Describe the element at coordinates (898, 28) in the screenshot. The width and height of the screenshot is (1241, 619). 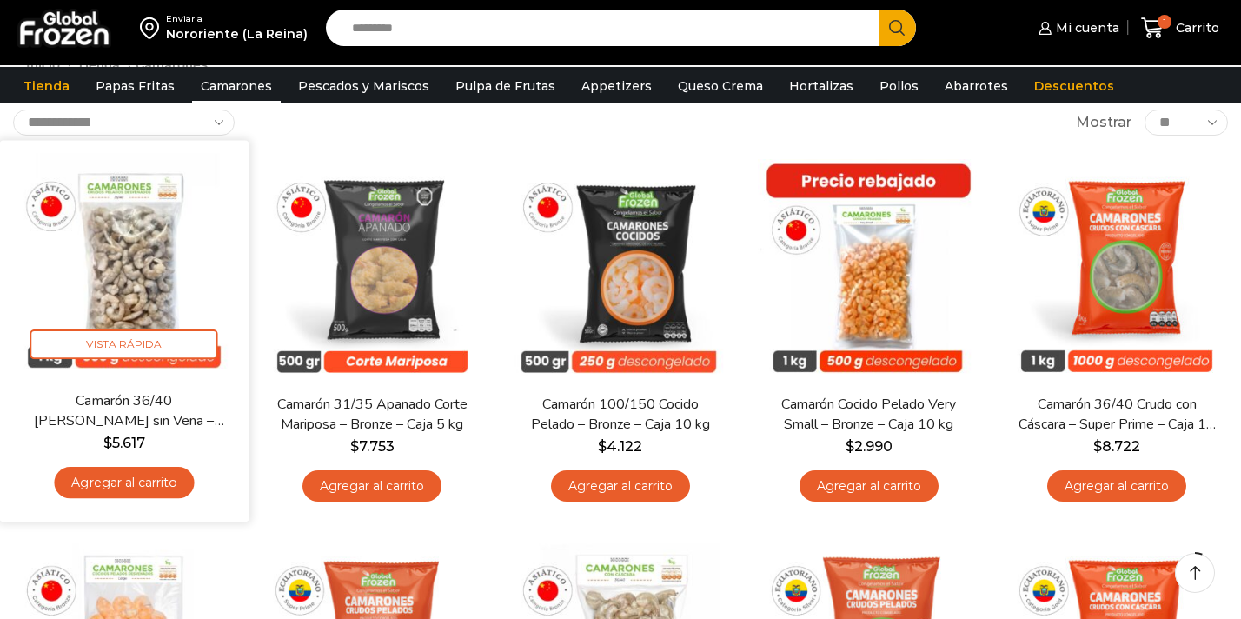
I see `button: Search button` at that location.